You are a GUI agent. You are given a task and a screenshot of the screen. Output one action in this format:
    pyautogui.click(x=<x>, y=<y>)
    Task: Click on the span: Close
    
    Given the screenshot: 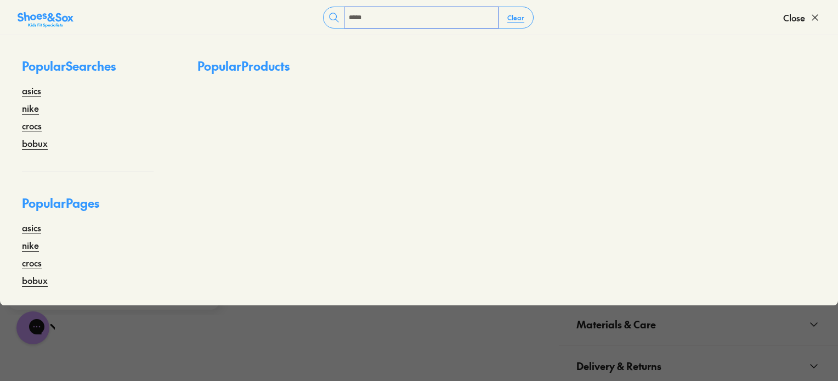 What is the action you would take?
    pyautogui.click(x=794, y=18)
    